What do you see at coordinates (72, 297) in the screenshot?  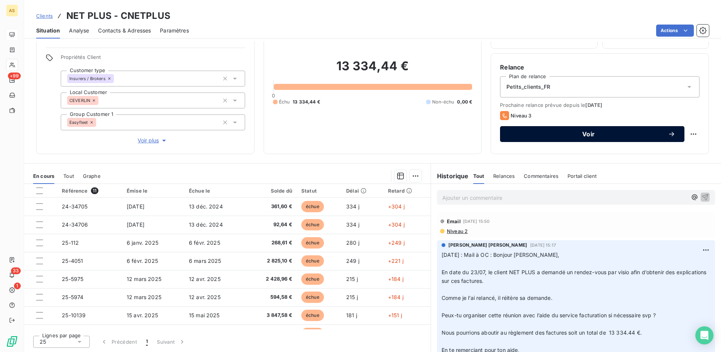 I see `span: 25-5974` at bounding box center [72, 297].